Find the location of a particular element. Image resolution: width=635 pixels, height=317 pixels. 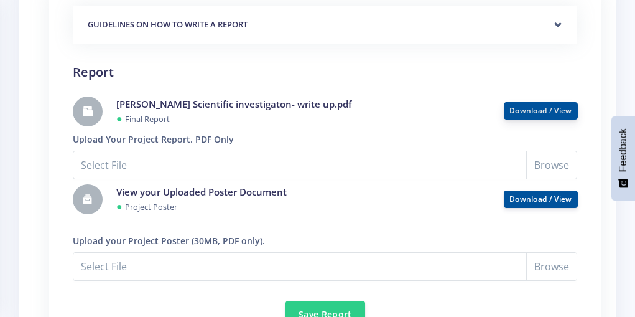

a: View your Uploaded Poster Document is located at coordinates (201, 192).